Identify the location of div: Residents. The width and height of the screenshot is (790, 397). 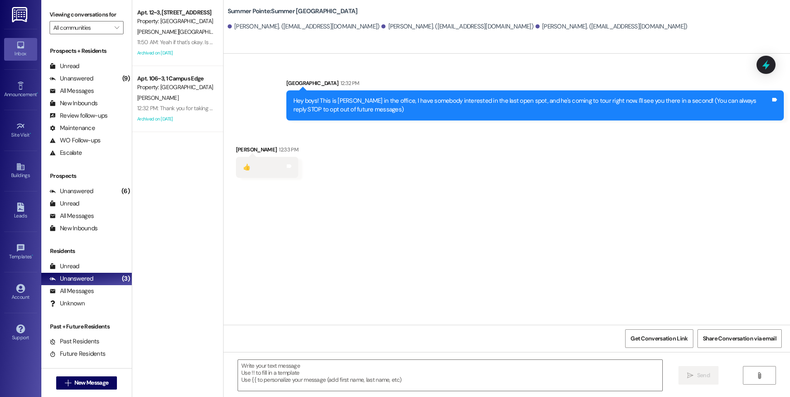
(86, 251).